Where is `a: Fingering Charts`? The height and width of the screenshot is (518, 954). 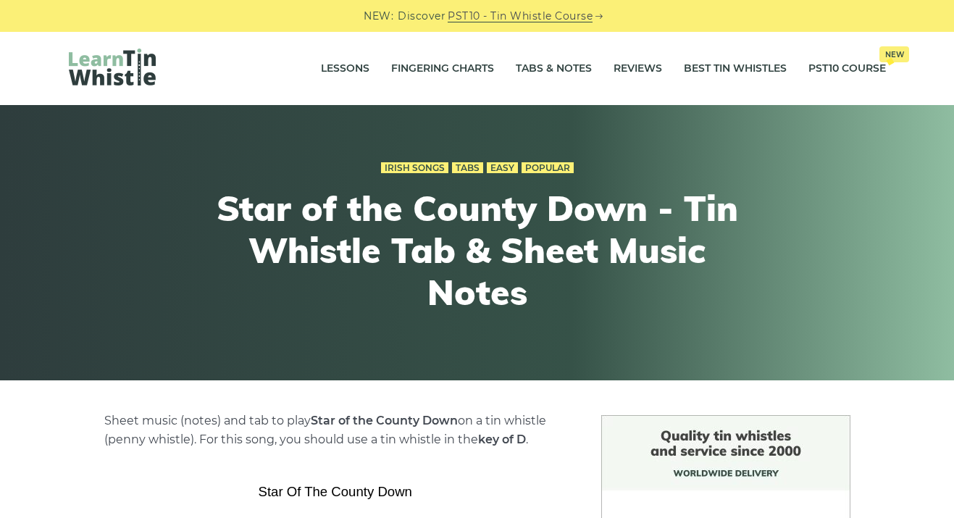
a: Fingering Charts is located at coordinates (442, 69).